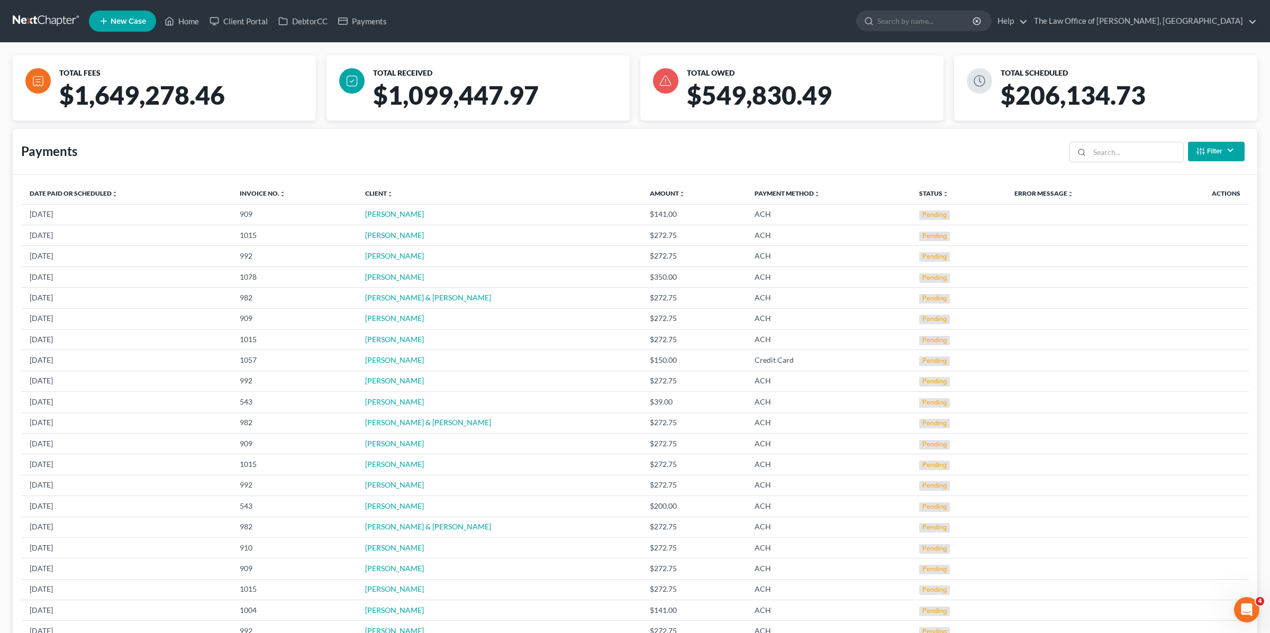  I want to click on div: TOTAL RECEIVED, so click(499, 73).